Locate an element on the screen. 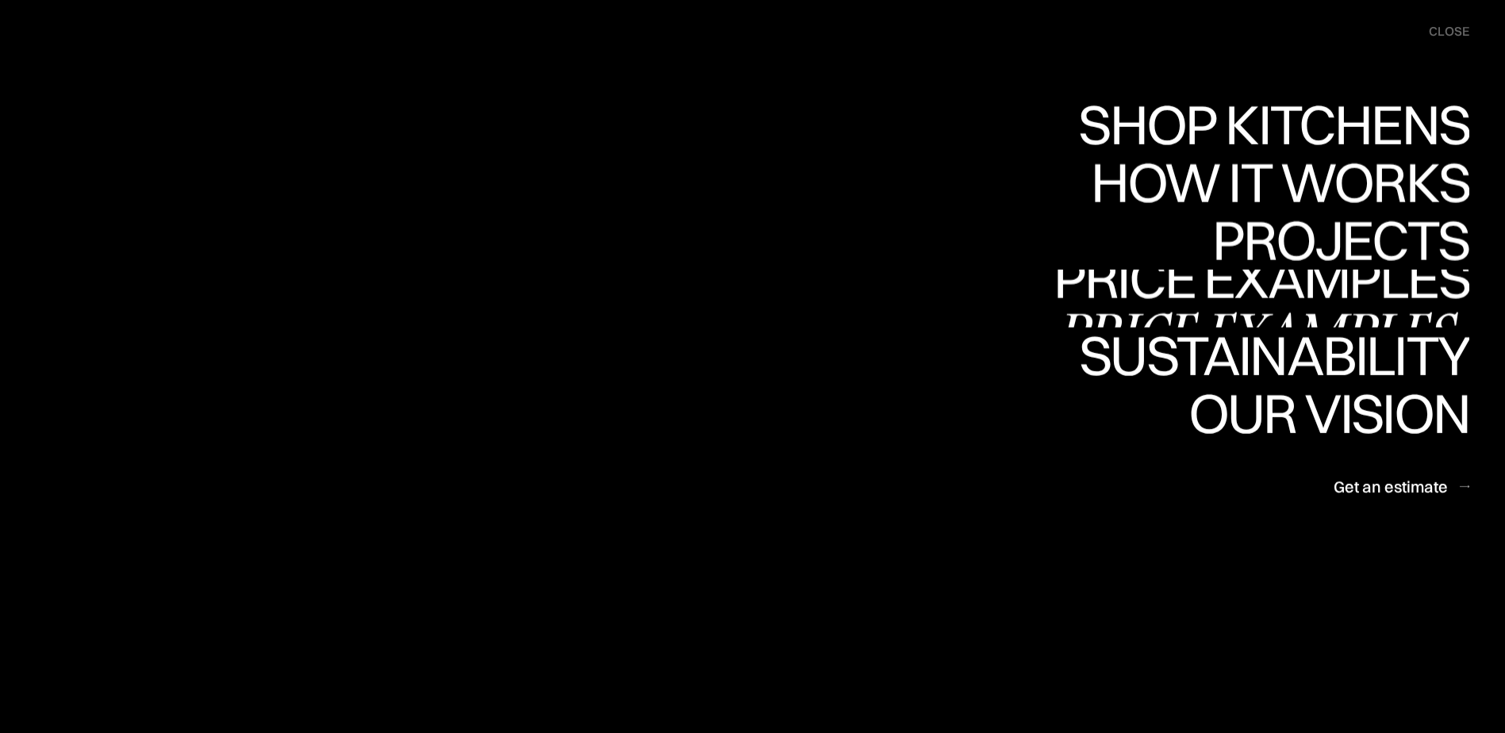 This screenshot has height=733, width=1505. a: Shop KitchensShop Kitchens is located at coordinates (1269, 125).